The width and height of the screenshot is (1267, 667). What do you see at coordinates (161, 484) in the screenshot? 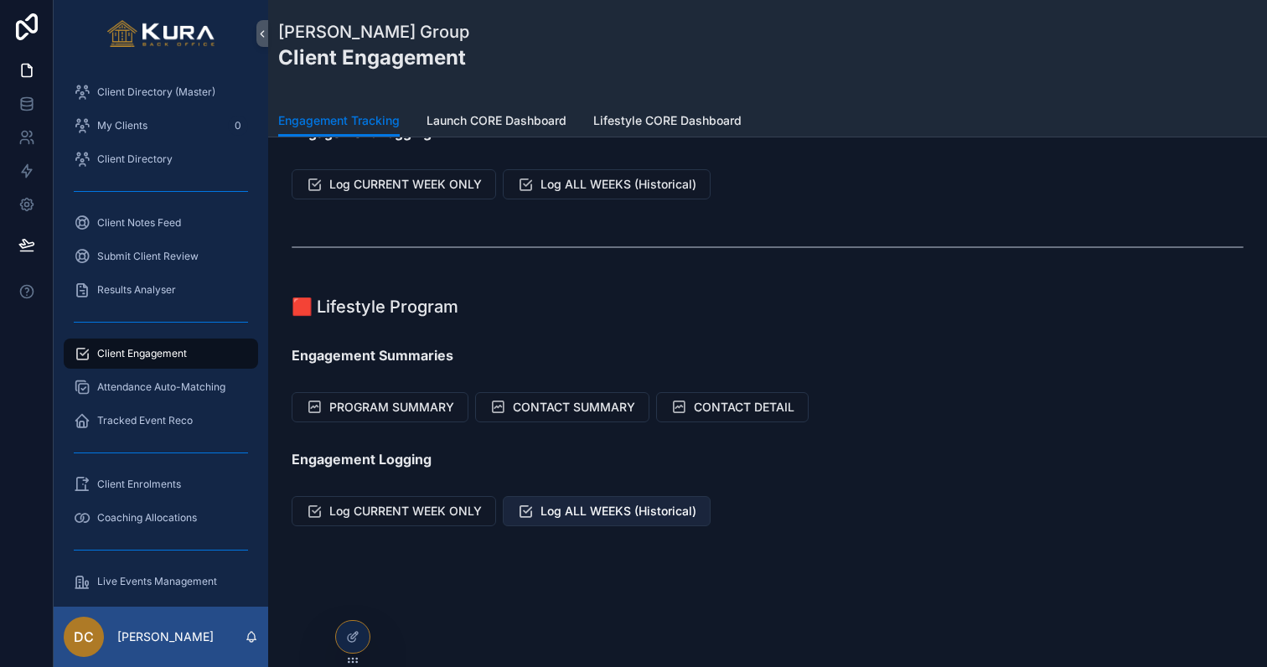
I see `a: Client Enrolments` at bounding box center [161, 484].